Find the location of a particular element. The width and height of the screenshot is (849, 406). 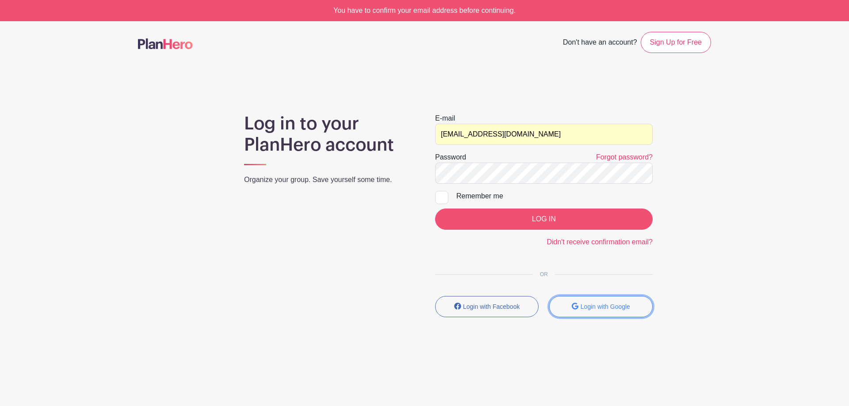

label: Password is located at coordinates (450, 157).